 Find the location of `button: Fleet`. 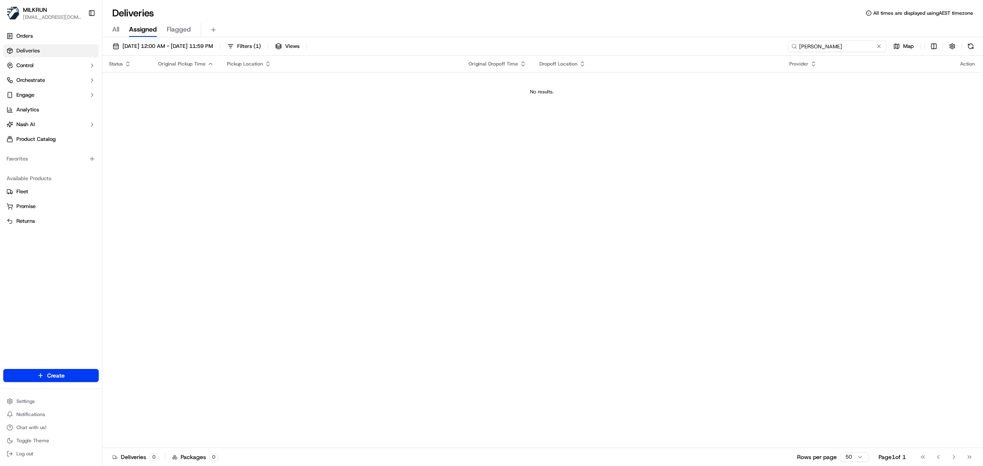

button: Fleet is located at coordinates (51, 192).